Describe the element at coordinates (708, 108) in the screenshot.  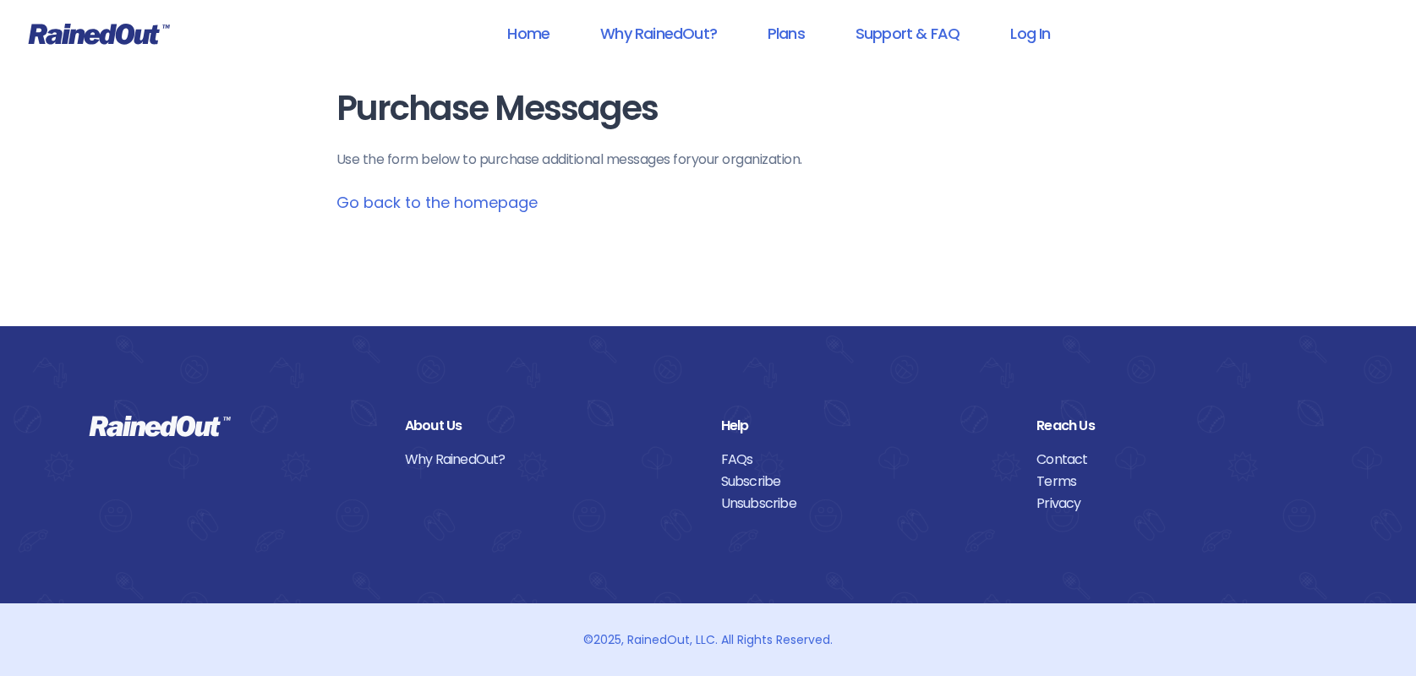
I see `h1: Purchase Messages` at that location.